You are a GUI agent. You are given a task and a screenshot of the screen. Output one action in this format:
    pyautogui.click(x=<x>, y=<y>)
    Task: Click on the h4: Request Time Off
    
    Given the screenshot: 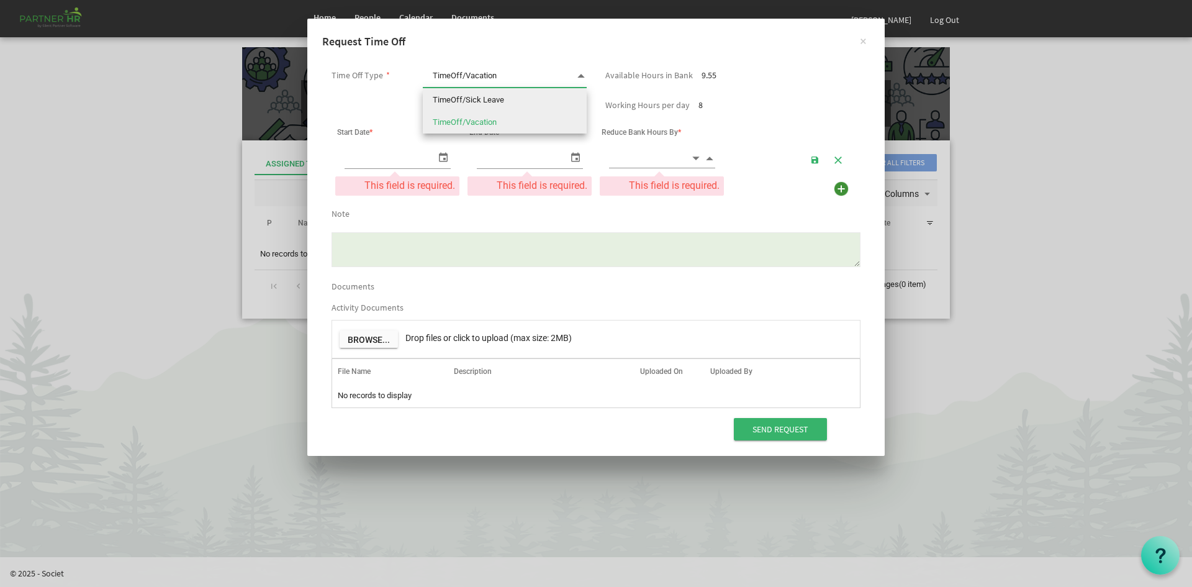 What is the action you would take?
    pyautogui.click(x=596, y=42)
    